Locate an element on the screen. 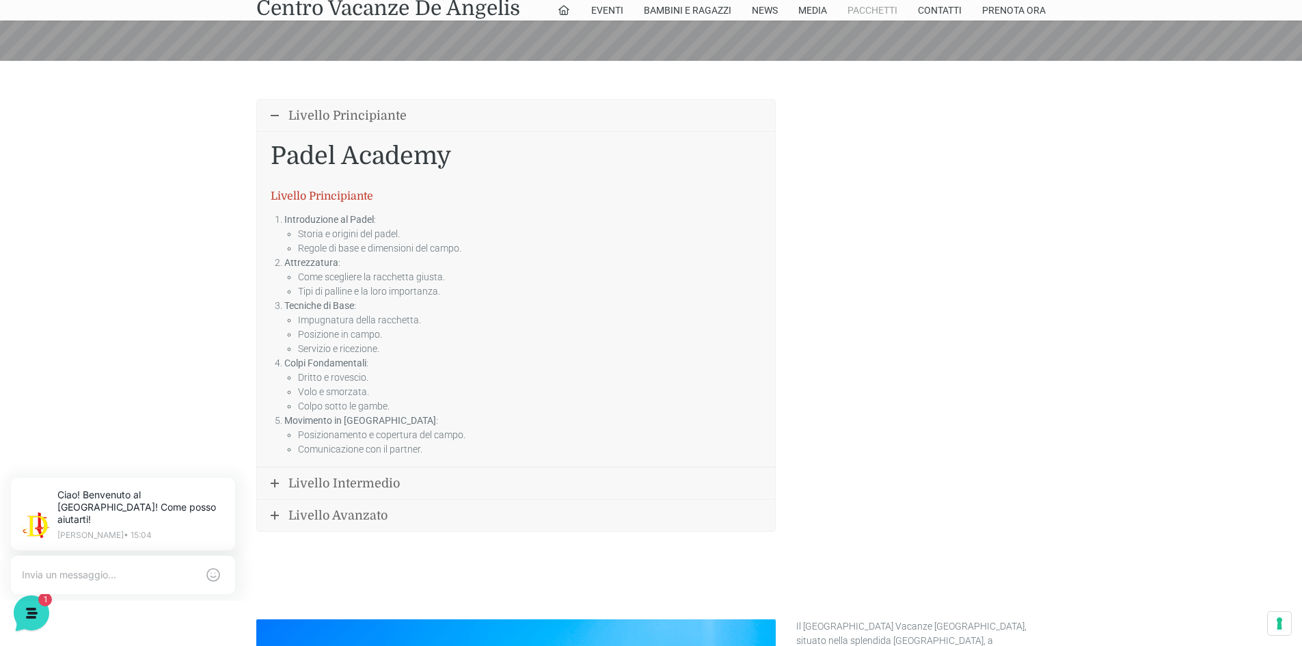 This screenshot has height=646, width=1302. li: Posizionamento e copertura del campo. is located at coordinates (530, 435).